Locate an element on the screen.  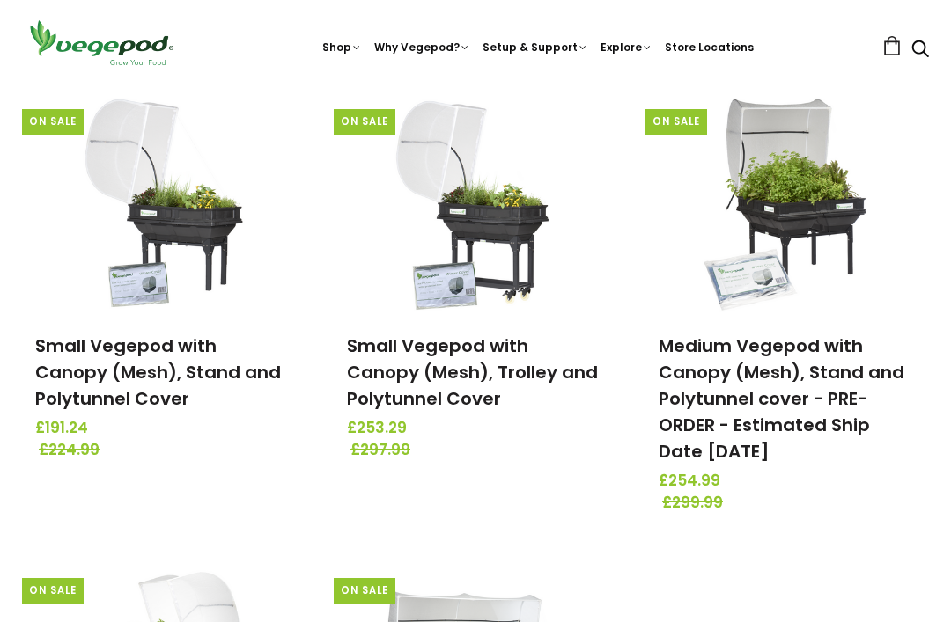
a: Setup & Support is located at coordinates (535, 47).